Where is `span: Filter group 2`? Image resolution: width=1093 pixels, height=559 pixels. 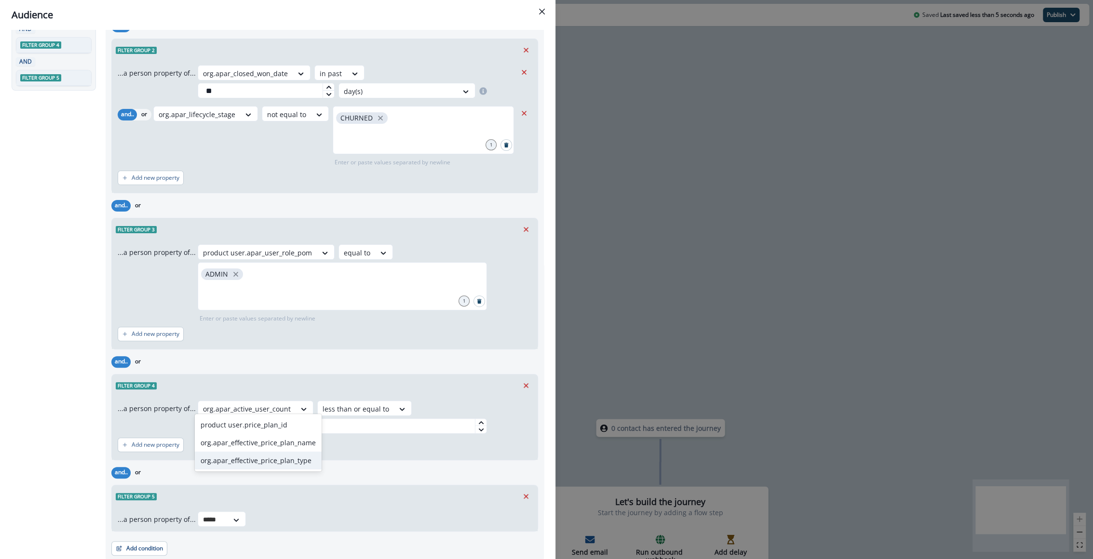 span: Filter group 2 is located at coordinates (136, 50).